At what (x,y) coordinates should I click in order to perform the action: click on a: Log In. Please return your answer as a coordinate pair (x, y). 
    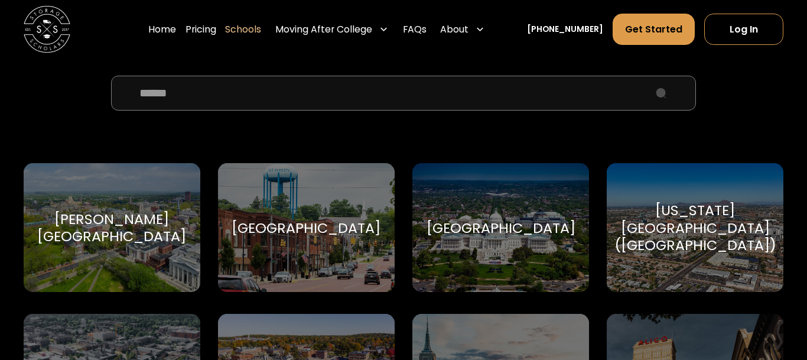
    Looking at the image, I should click on (744, 29).